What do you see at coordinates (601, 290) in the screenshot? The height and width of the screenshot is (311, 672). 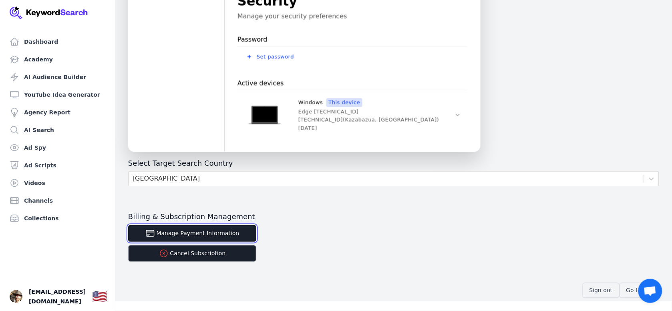 I see `button: Sign out` at bounding box center [601, 290].